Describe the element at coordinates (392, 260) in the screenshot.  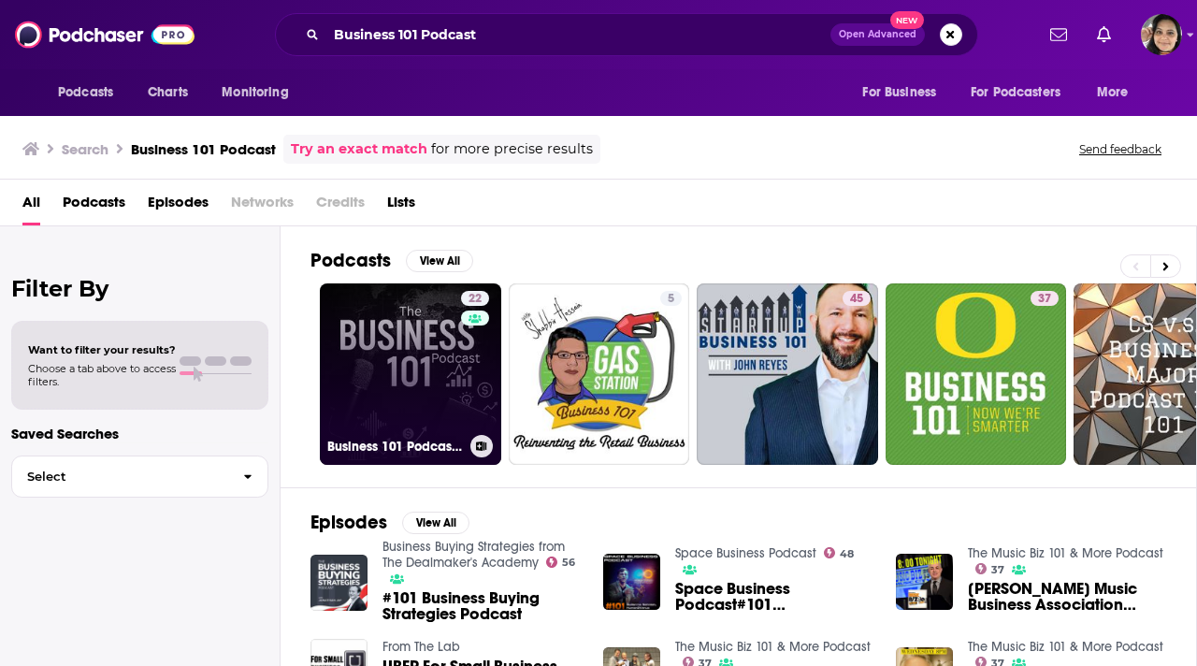
I see `a: PodcastsView All` at that location.